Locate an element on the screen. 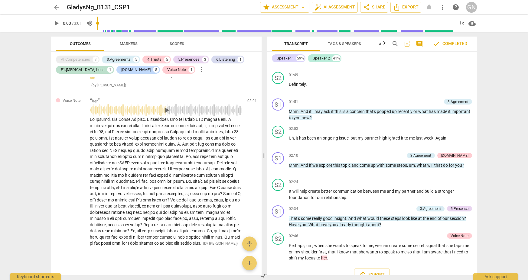  span: Assessment is located at coordinates (284, 7).